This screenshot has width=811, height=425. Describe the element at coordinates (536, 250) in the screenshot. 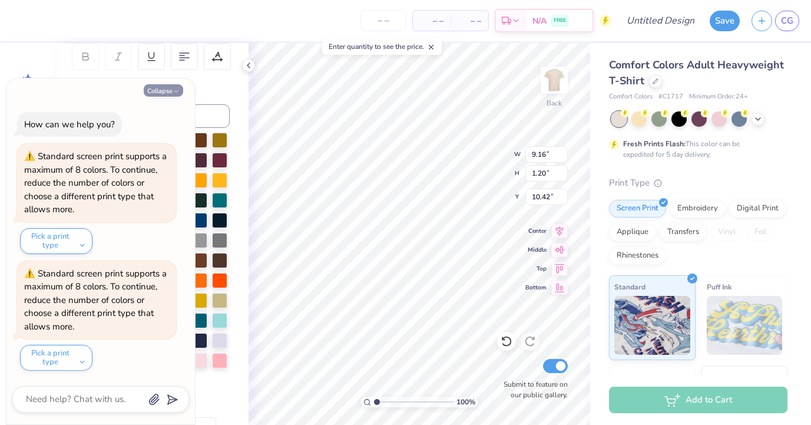

I see `span: Middle` at that location.